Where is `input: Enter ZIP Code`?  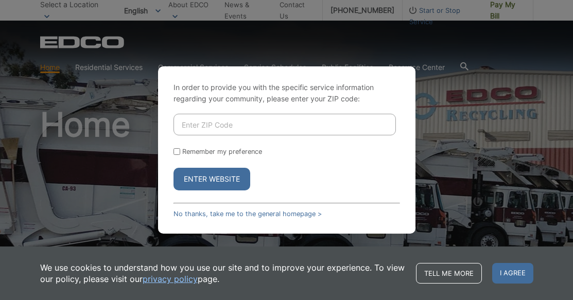 input: Enter ZIP Code is located at coordinates (285, 125).